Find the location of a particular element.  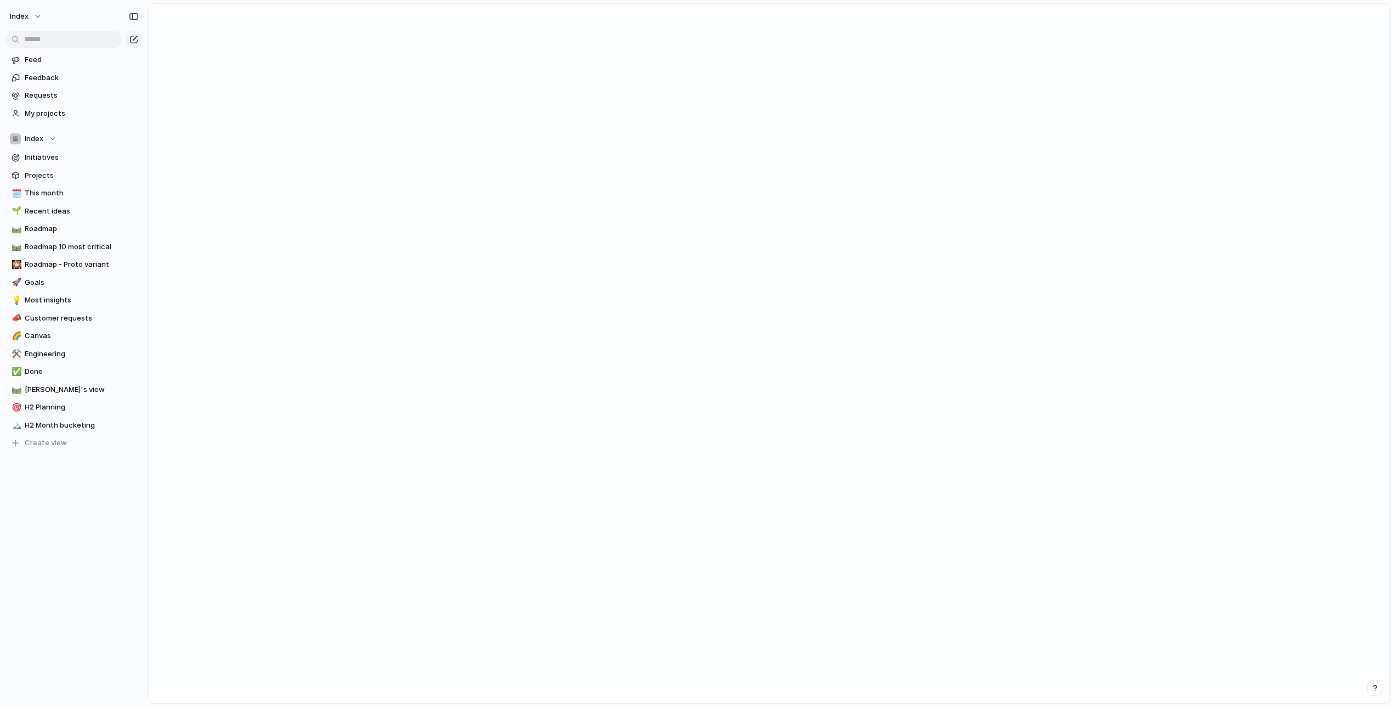

div: 🗓️This month is located at coordinates (74, 193).